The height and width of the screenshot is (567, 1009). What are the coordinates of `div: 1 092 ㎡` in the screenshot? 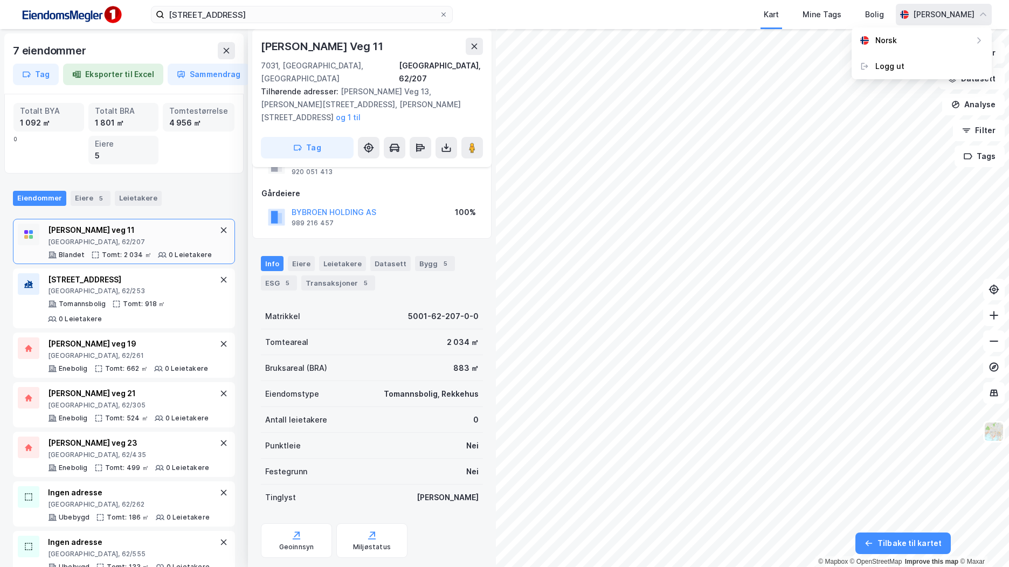 It's located at (48, 123).